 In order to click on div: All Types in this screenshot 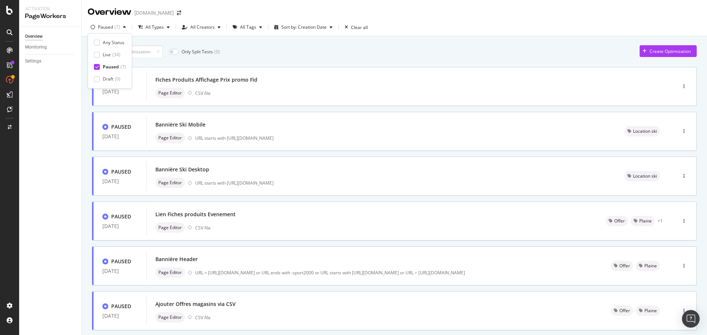, I will do `click(155, 27)`.